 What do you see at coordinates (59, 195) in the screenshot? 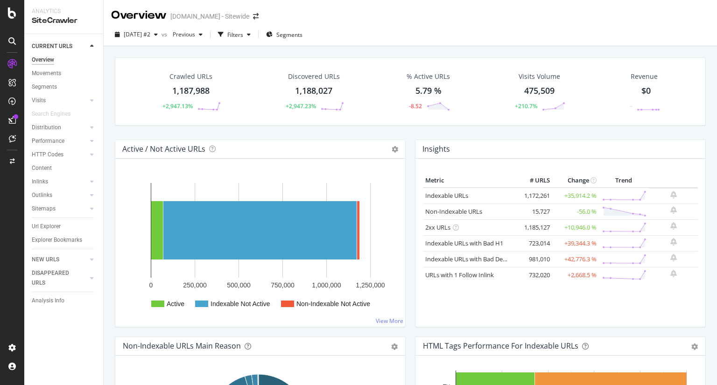
I see `a: Outlinks` at bounding box center [59, 195].